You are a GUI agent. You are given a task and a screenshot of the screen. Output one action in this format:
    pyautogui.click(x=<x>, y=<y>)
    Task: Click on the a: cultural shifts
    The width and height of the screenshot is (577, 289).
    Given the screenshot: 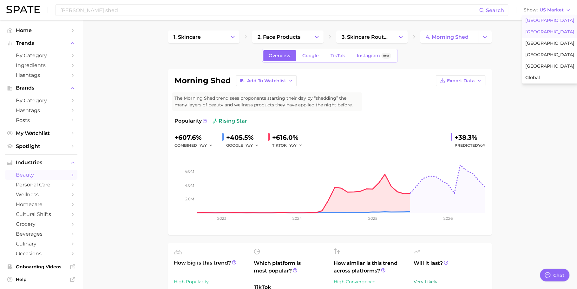 What is the action you would take?
    pyautogui.click(x=41, y=214)
    